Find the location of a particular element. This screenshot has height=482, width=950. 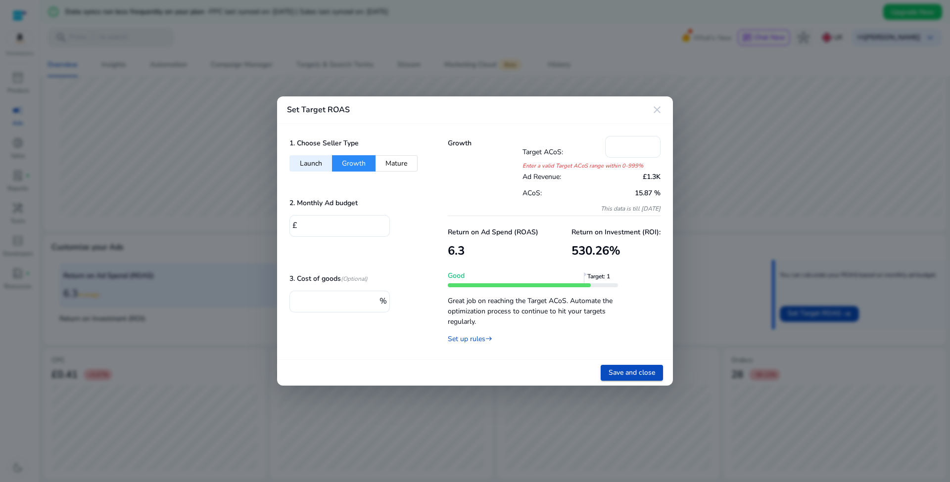

p: 15.87 % is located at coordinates (626, 193).